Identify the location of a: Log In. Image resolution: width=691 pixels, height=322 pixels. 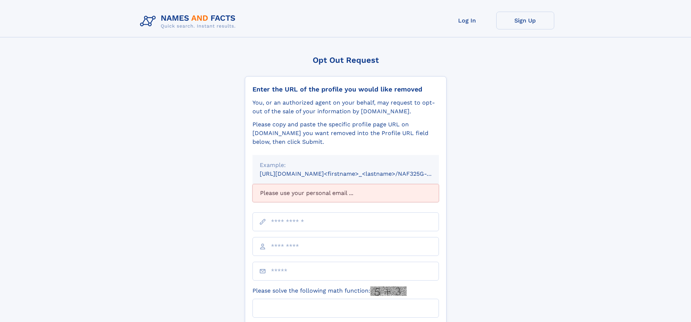
(467, 20).